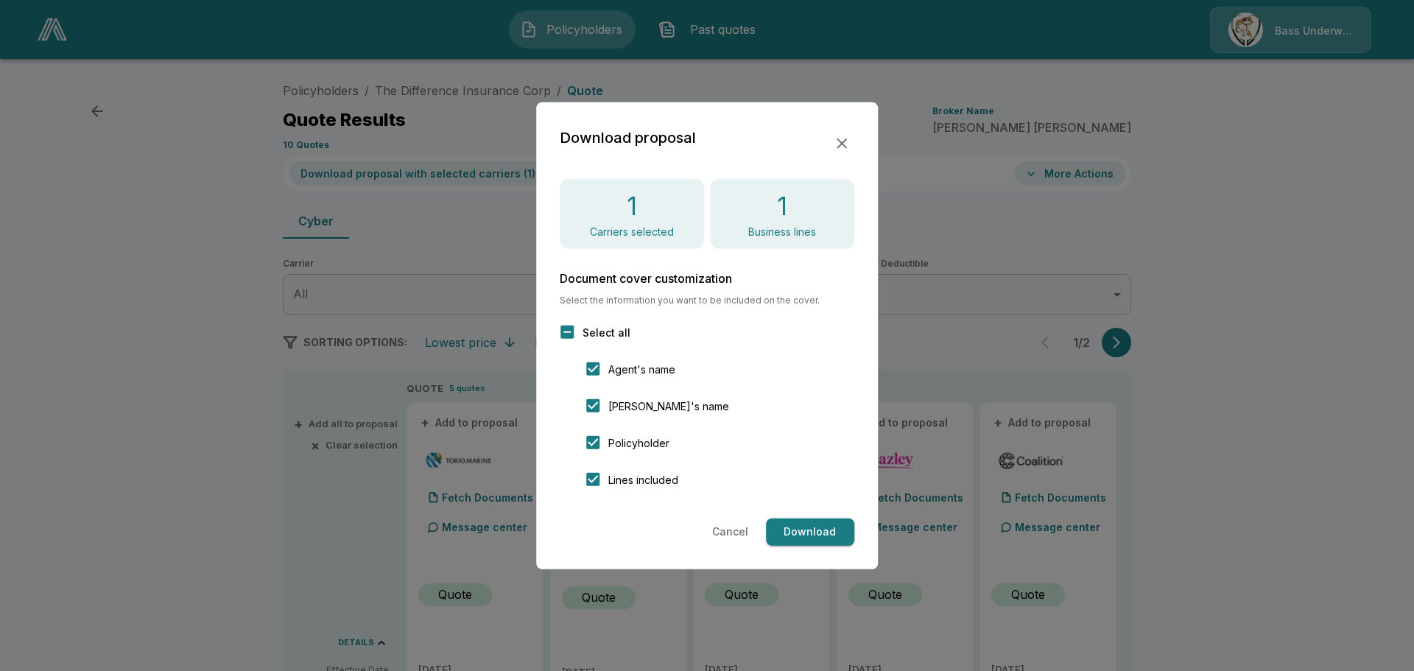  I want to click on span: Lines included, so click(643, 479).